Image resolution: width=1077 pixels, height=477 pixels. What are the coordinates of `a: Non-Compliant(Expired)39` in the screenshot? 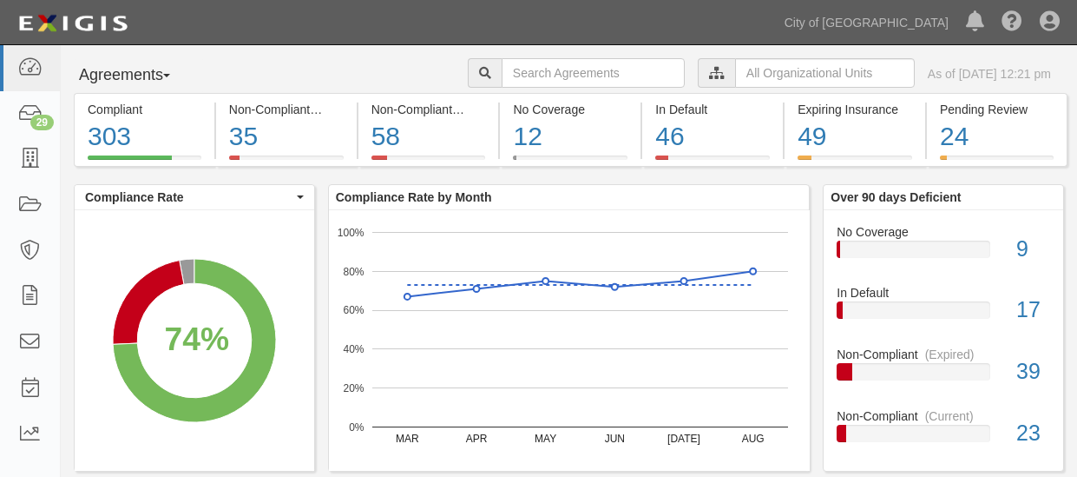 It's located at (944, 376).